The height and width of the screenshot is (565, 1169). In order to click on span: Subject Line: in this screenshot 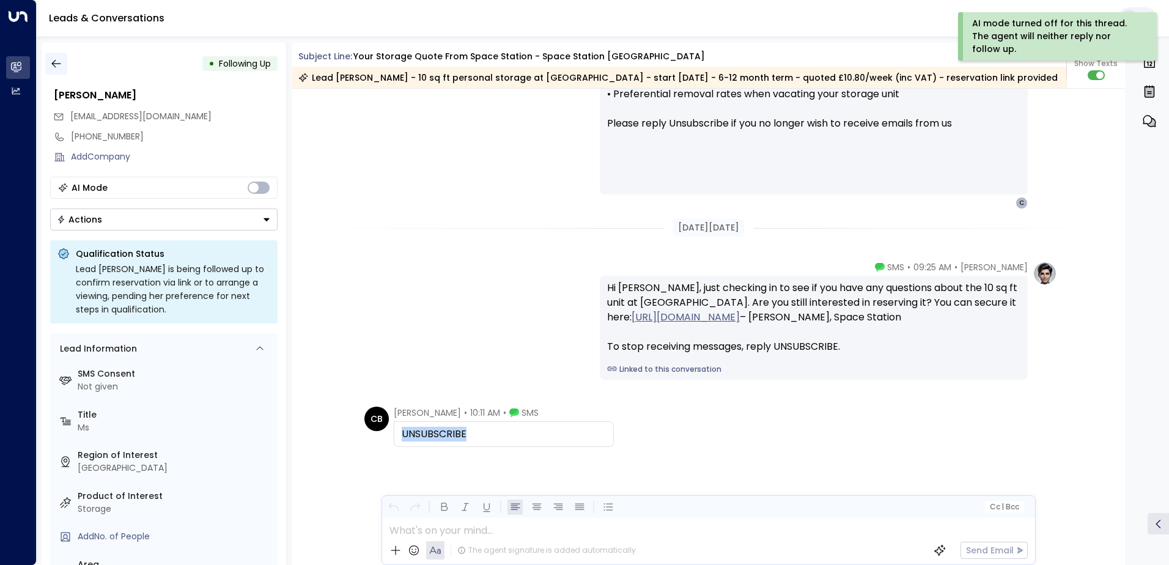, I will do `click(325, 56)`.